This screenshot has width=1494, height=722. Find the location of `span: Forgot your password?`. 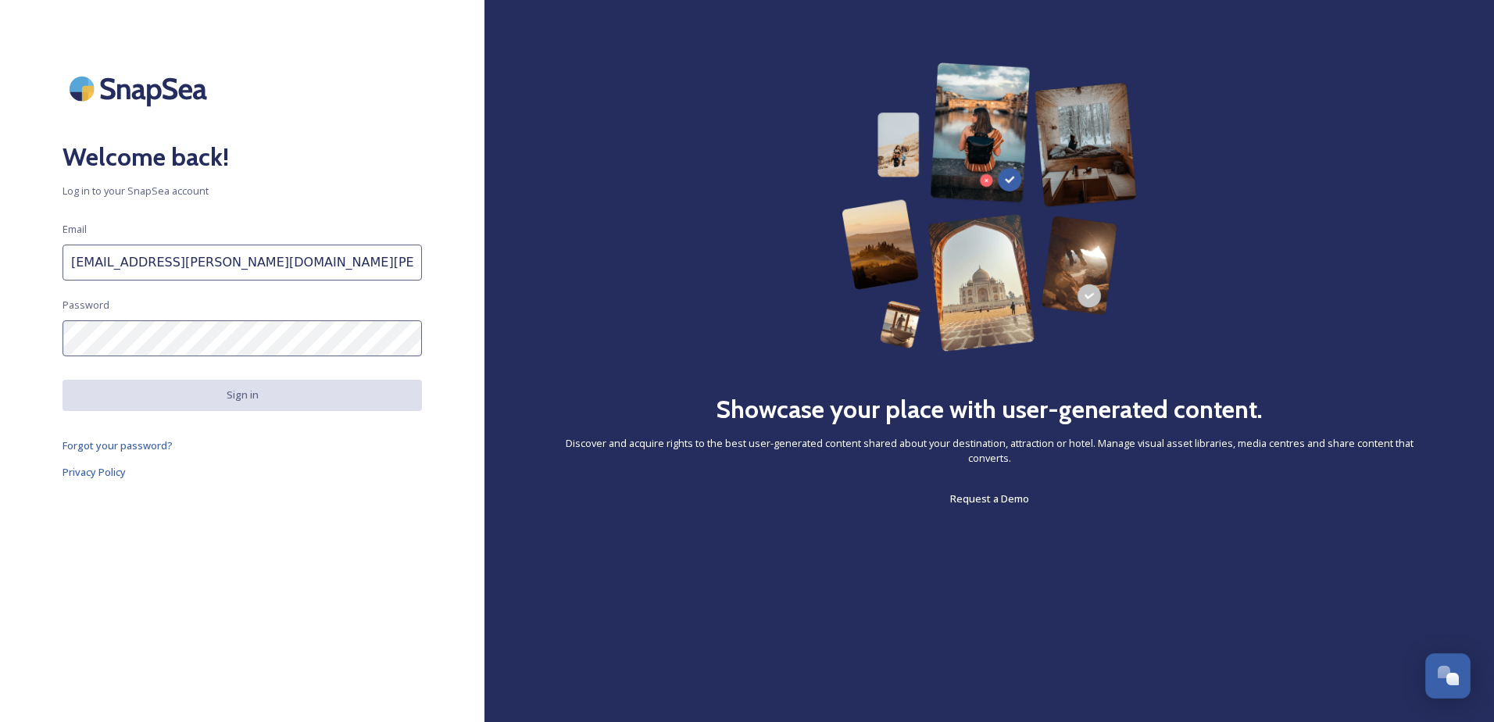

span: Forgot your password? is located at coordinates (117, 446).